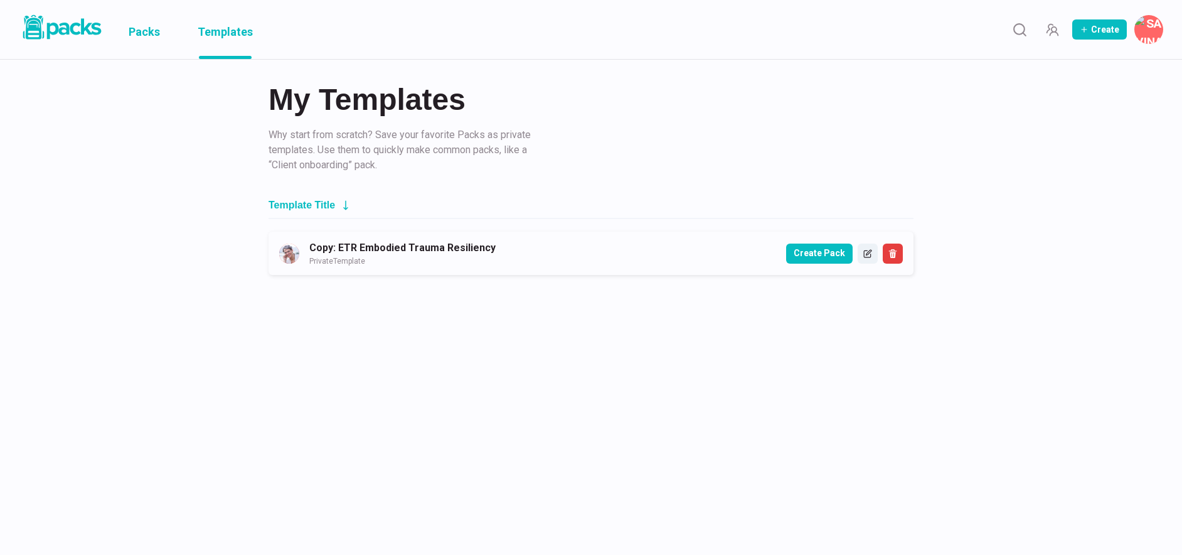 The width and height of the screenshot is (1182, 555). Describe the element at coordinates (1149, 29) in the screenshot. I see `button: Savina Tilmann` at that location.